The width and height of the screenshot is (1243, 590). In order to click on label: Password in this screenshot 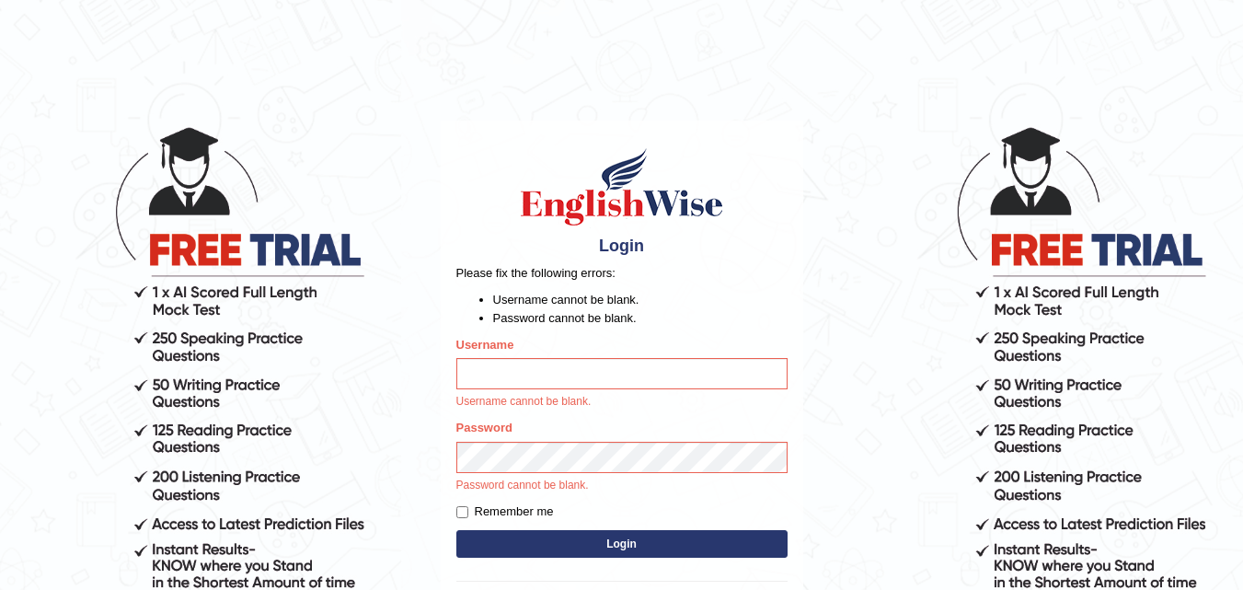, I will do `click(484, 427)`.